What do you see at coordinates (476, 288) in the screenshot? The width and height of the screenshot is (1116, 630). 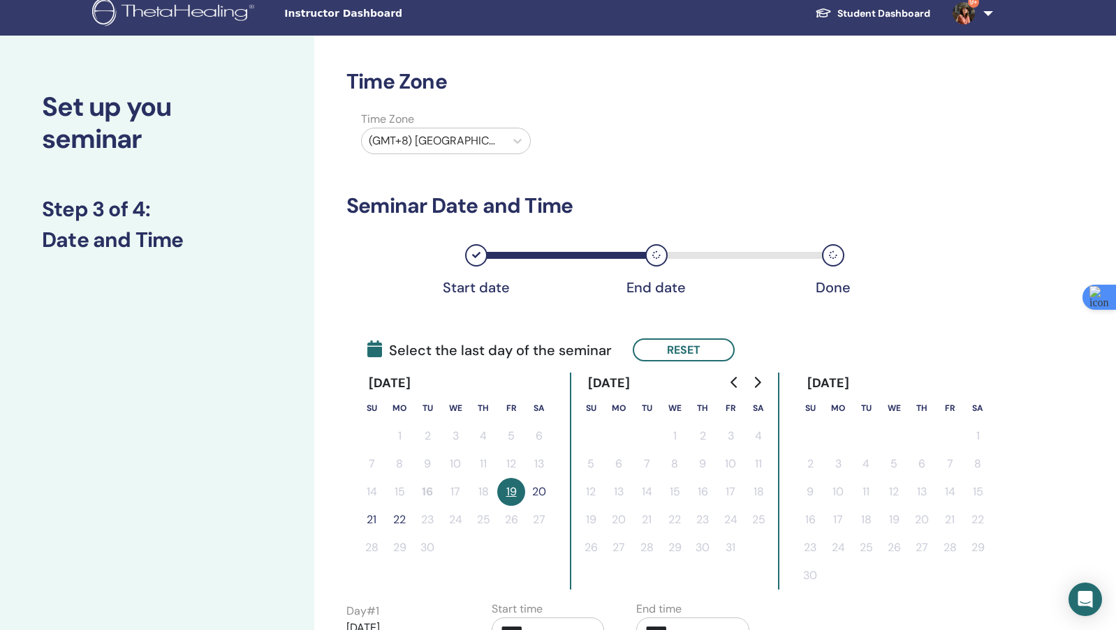 I see `div: Start date` at bounding box center [476, 288].